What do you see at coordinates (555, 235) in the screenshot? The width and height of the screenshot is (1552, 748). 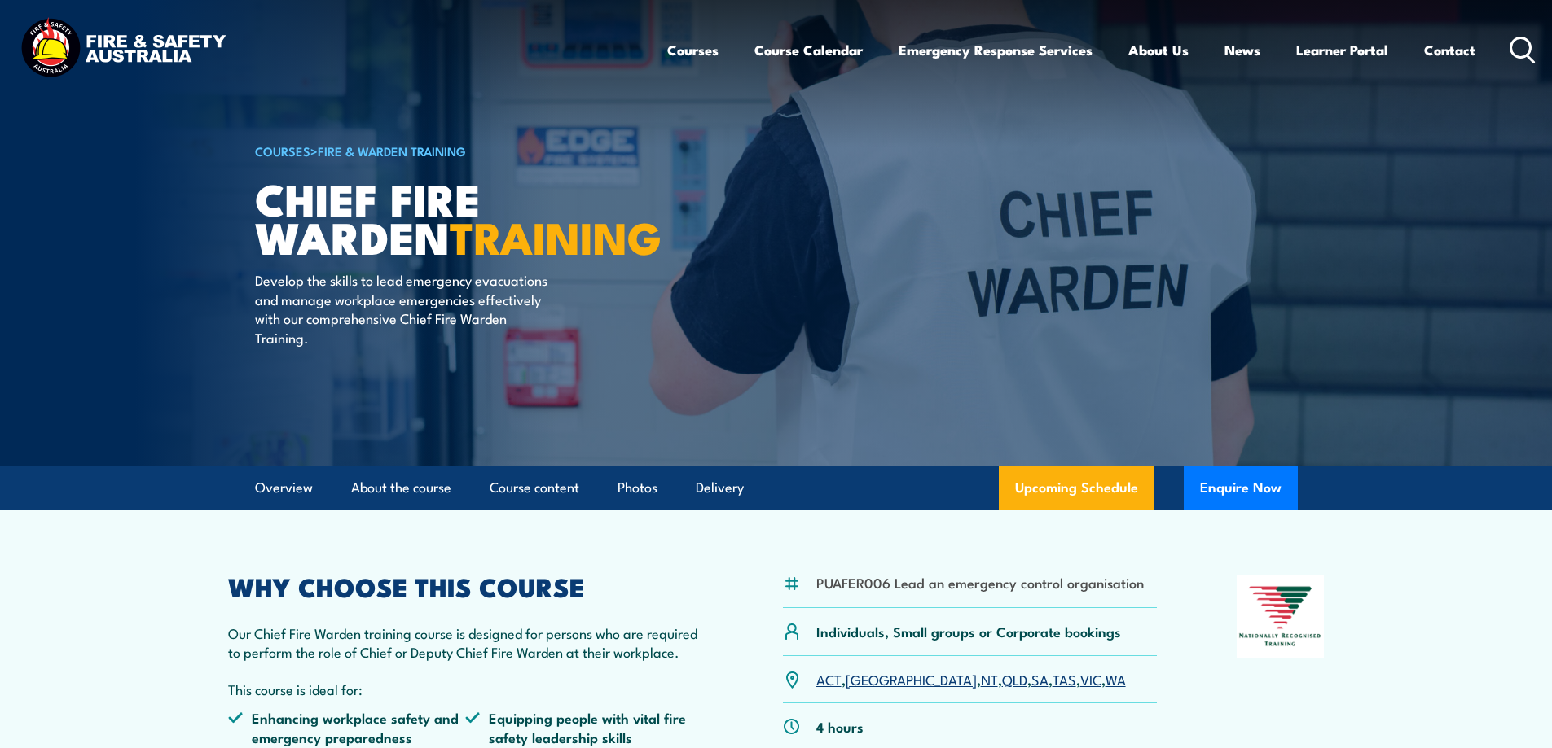 I see `strong: TRAINING` at bounding box center [555, 235].